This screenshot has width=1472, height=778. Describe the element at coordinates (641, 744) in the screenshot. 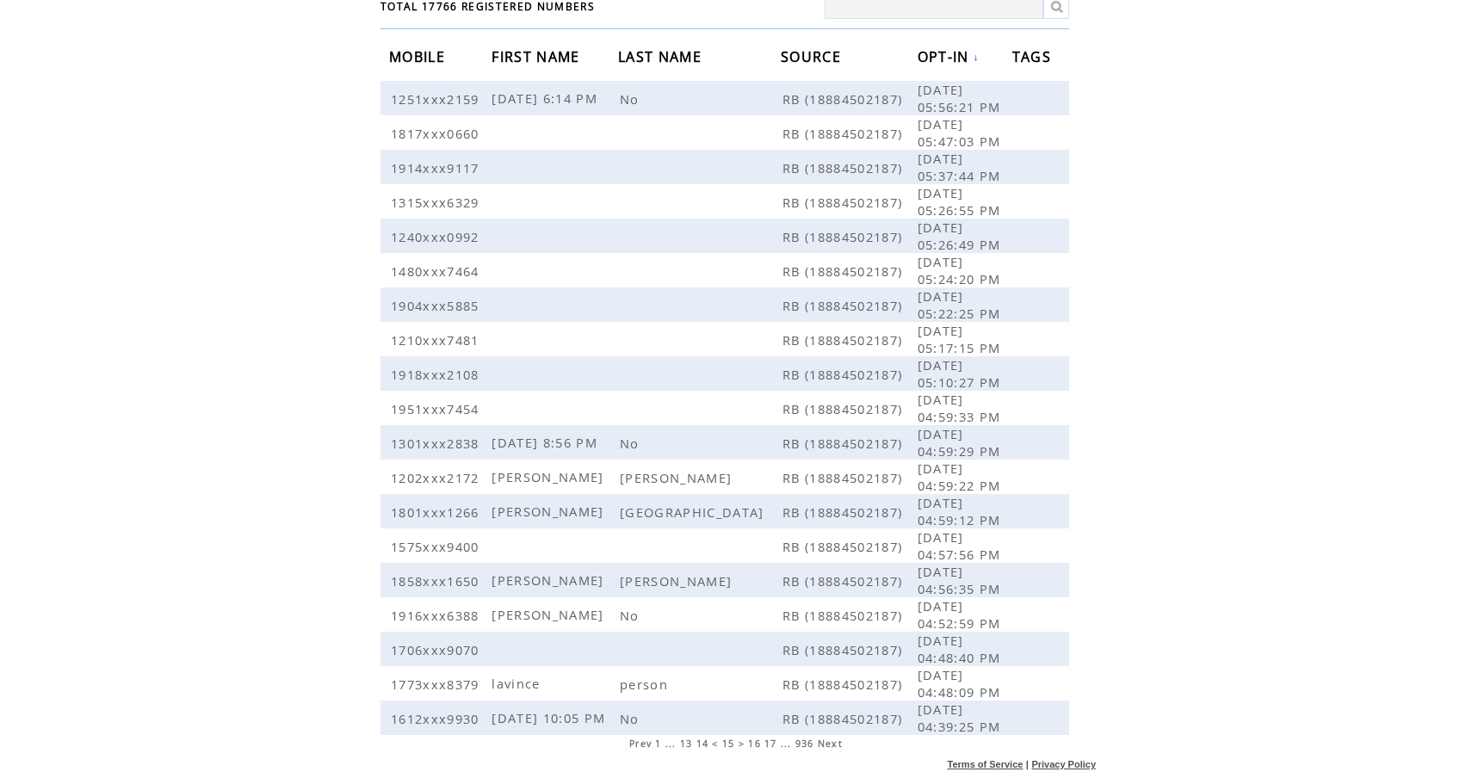

I see `span: Prev` at that location.